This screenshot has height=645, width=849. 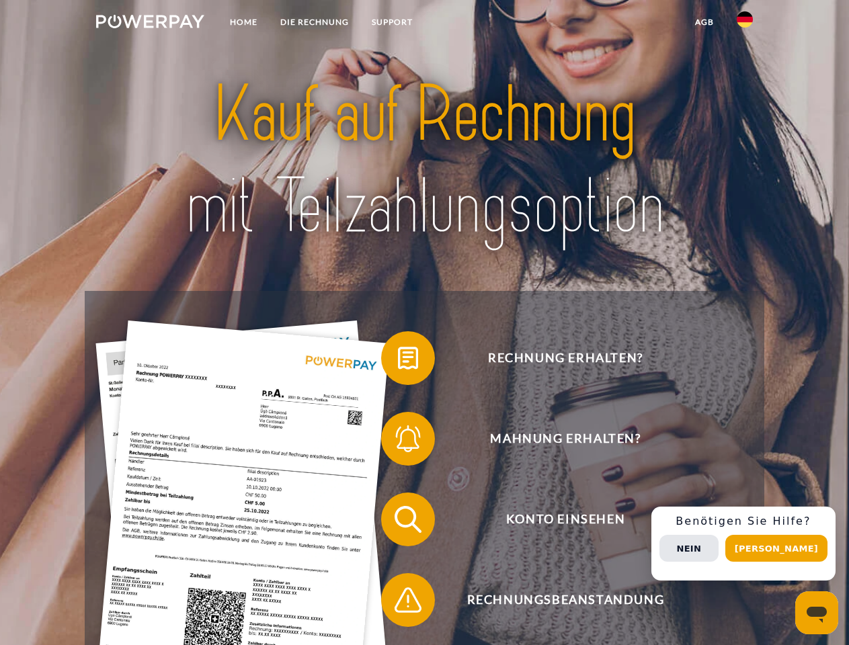 I want to click on a: Konto einsehen, so click(x=556, y=519).